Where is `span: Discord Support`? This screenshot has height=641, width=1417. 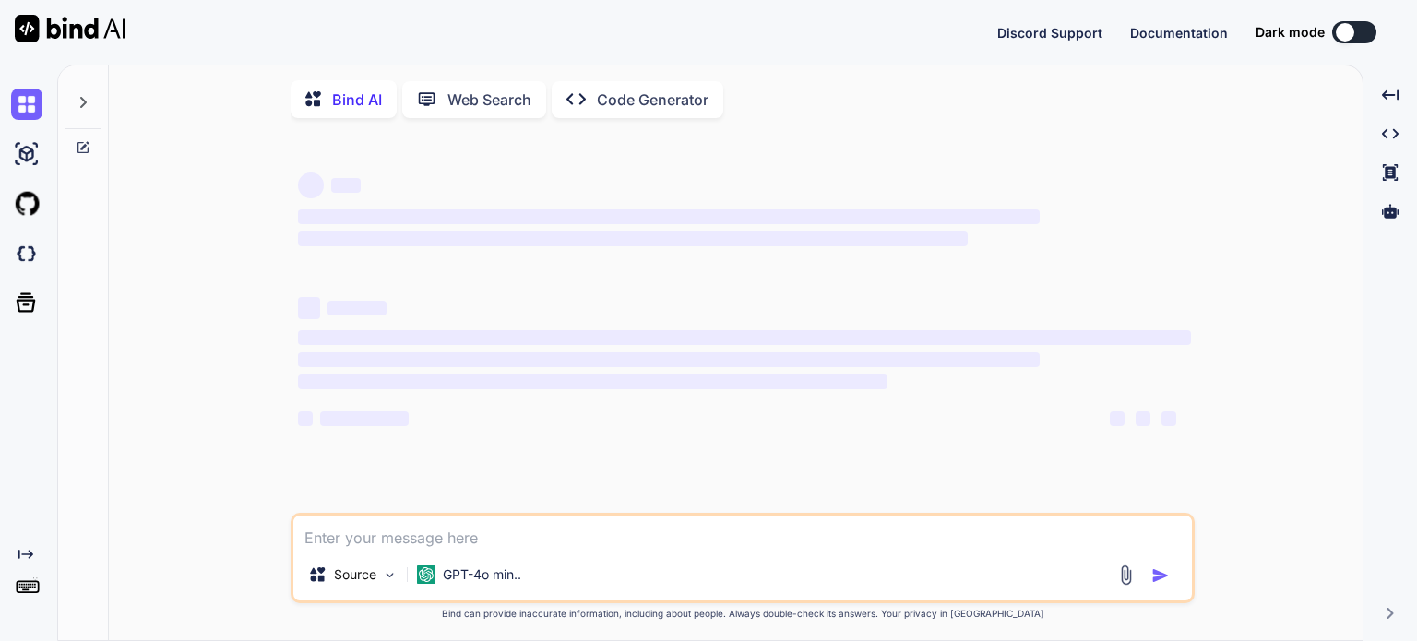 span: Discord Support is located at coordinates (1050, 32).